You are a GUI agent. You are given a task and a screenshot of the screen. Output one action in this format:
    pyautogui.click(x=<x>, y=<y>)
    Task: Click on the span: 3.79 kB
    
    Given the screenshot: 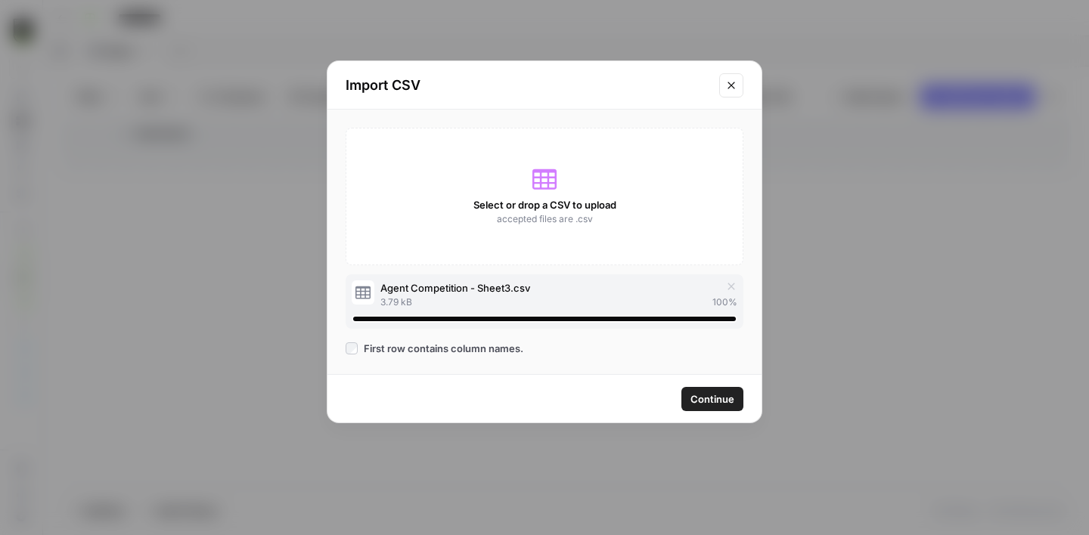 What is the action you would take?
    pyautogui.click(x=396, y=303)
    